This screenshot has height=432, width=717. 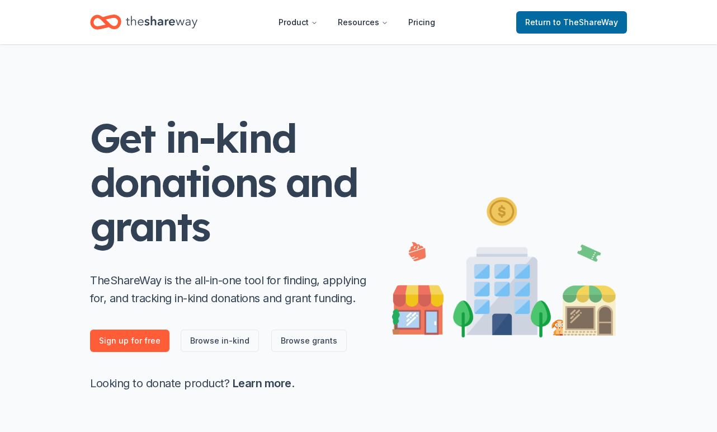 What do you see at coordinates (144, 22) in the screenshot?
I see `a: Home` at bounding box center [144, 22].